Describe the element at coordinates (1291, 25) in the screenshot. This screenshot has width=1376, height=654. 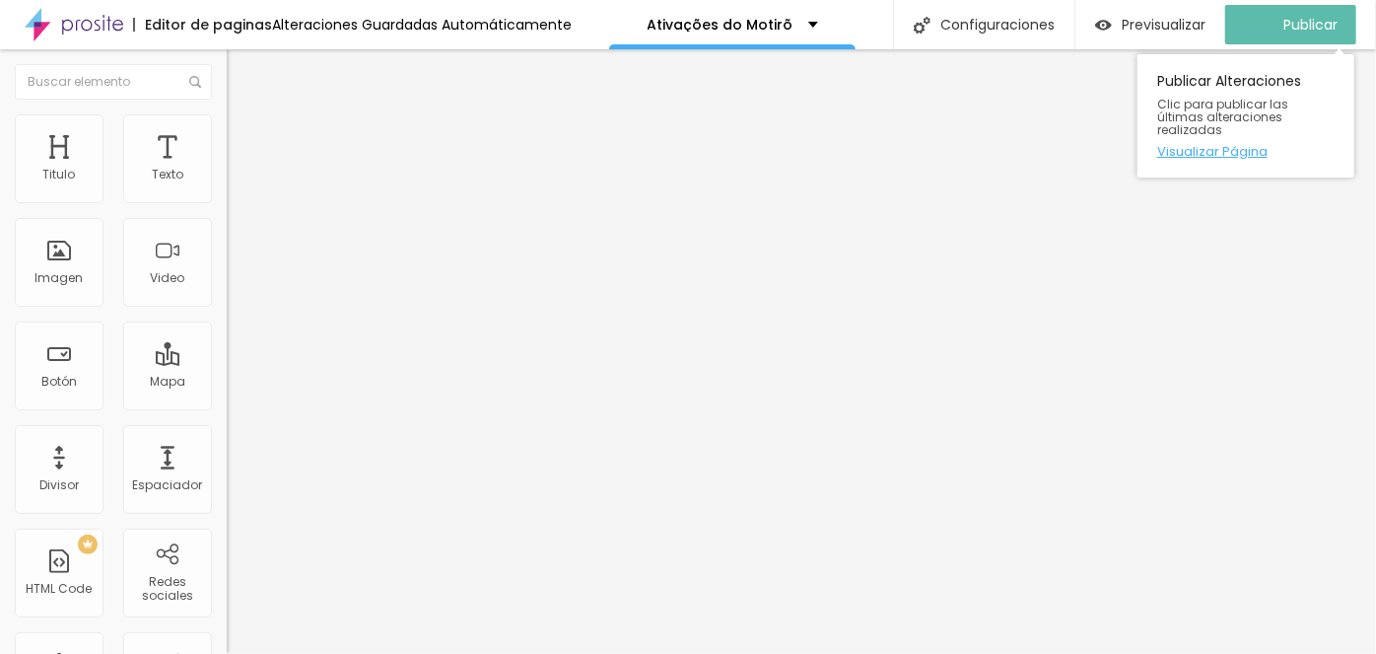
I see `button: Publicar` at that location.